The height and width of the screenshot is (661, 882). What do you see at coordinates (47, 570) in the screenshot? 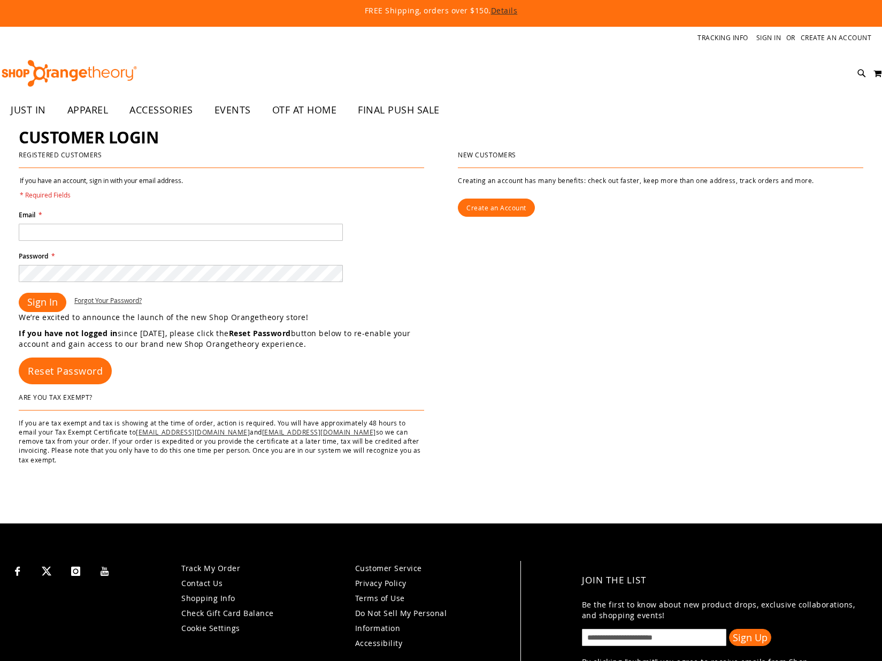
I see `a: Visit our X page` at bounding box center [47, 570].